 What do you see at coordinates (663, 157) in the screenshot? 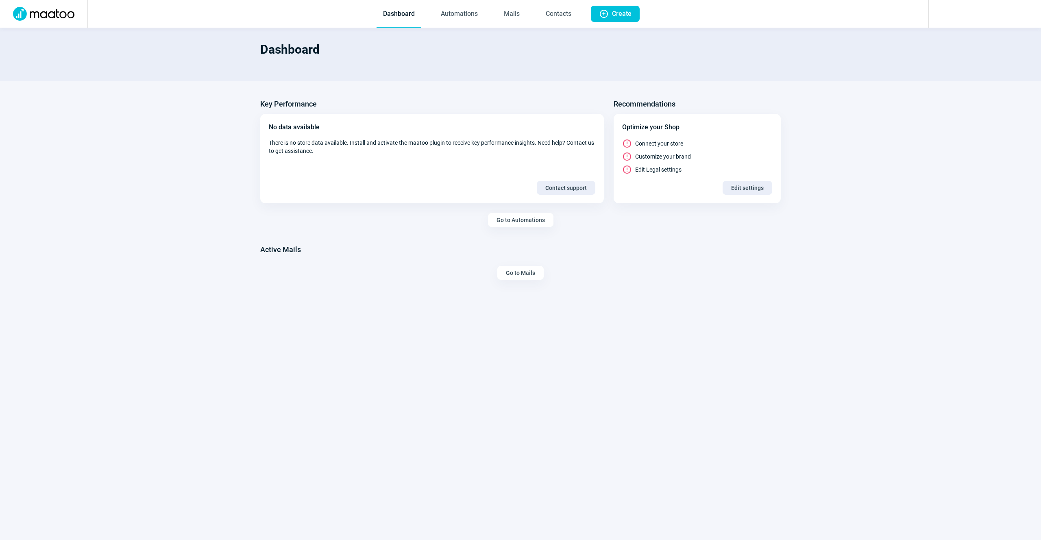
I see `span: Customize your brand` at bounding box center [663, 157].